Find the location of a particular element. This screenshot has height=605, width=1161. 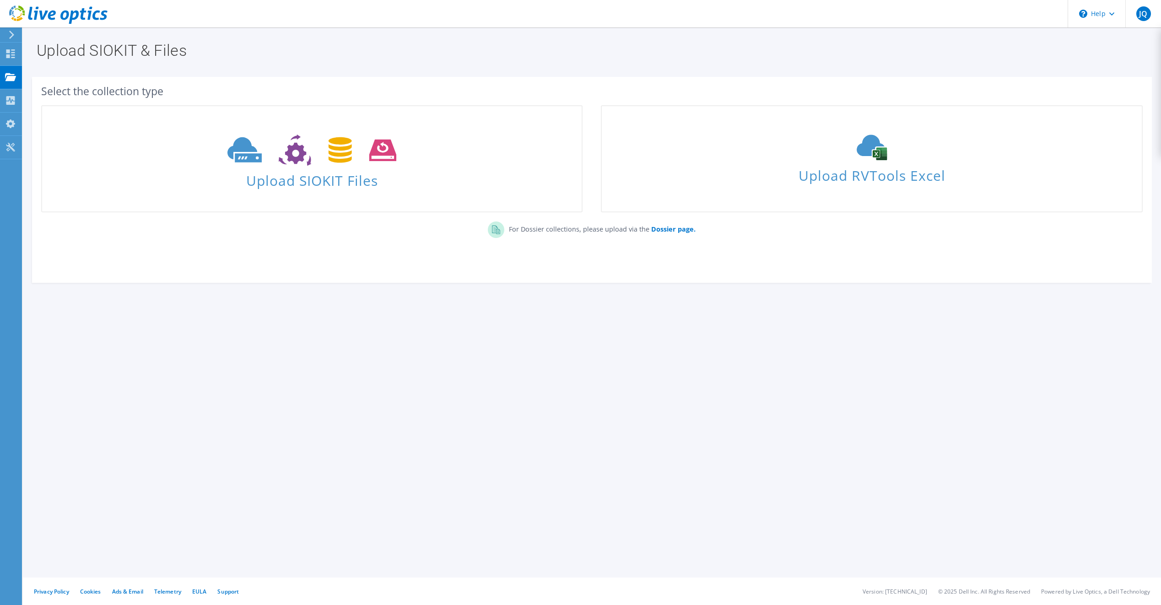

a: Upload RVTools Excel is located at coordinates (871, 159).